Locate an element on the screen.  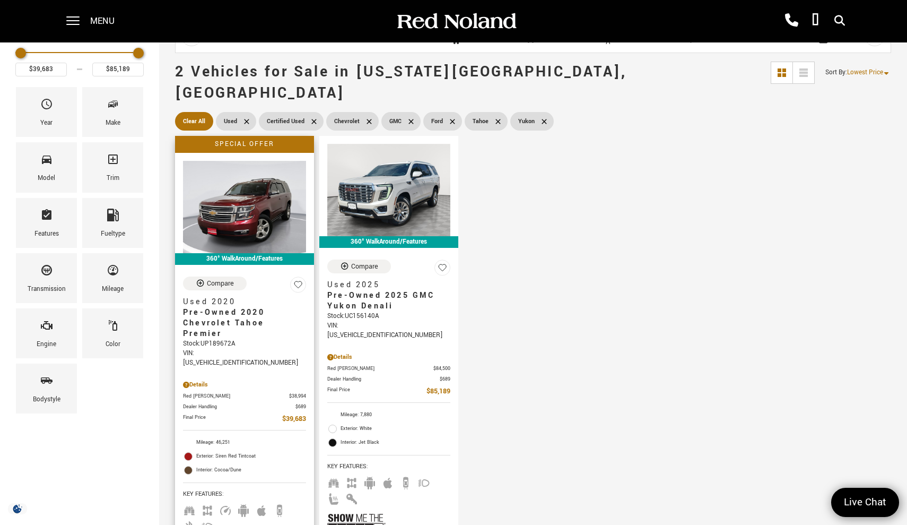
div: Special Offer is located at coordinates (245, 144).